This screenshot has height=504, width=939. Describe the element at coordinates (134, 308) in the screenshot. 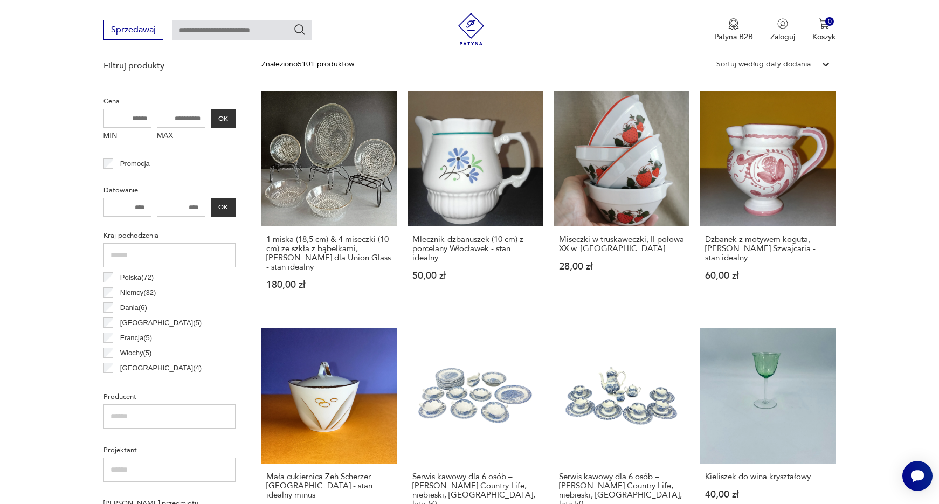

I see `p: Dania ( 6 )` at that location.